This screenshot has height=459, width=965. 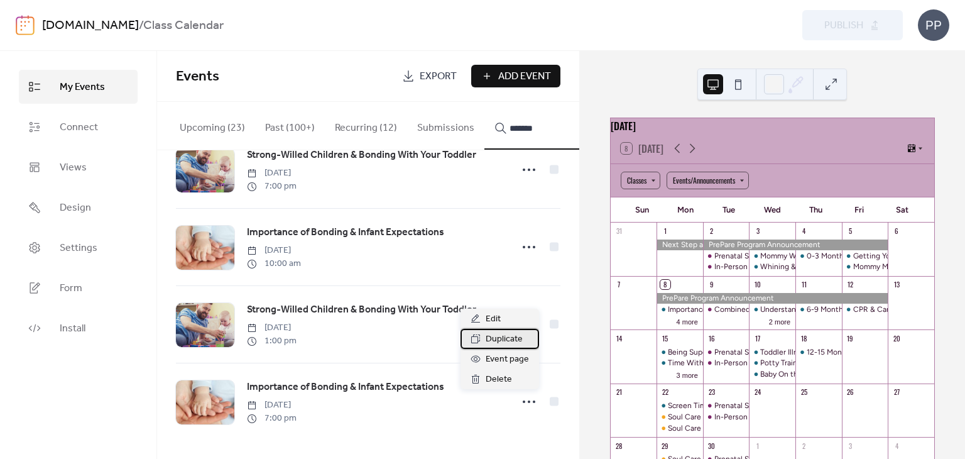 What do you see at coordinates (757, 337) in the screenshot?
I see `div: 17` at bounding box center [757, 337].